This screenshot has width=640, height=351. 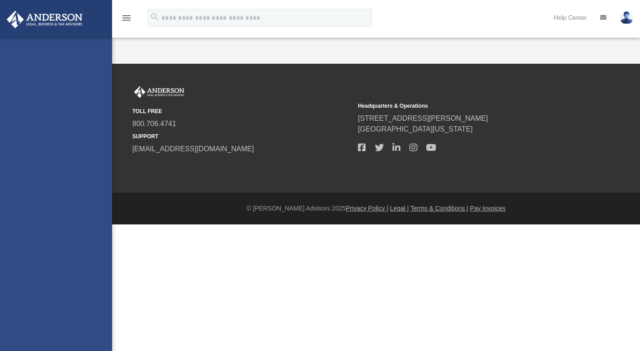 I want to click on a: Pay Invoices, so click(x=488, y=208).